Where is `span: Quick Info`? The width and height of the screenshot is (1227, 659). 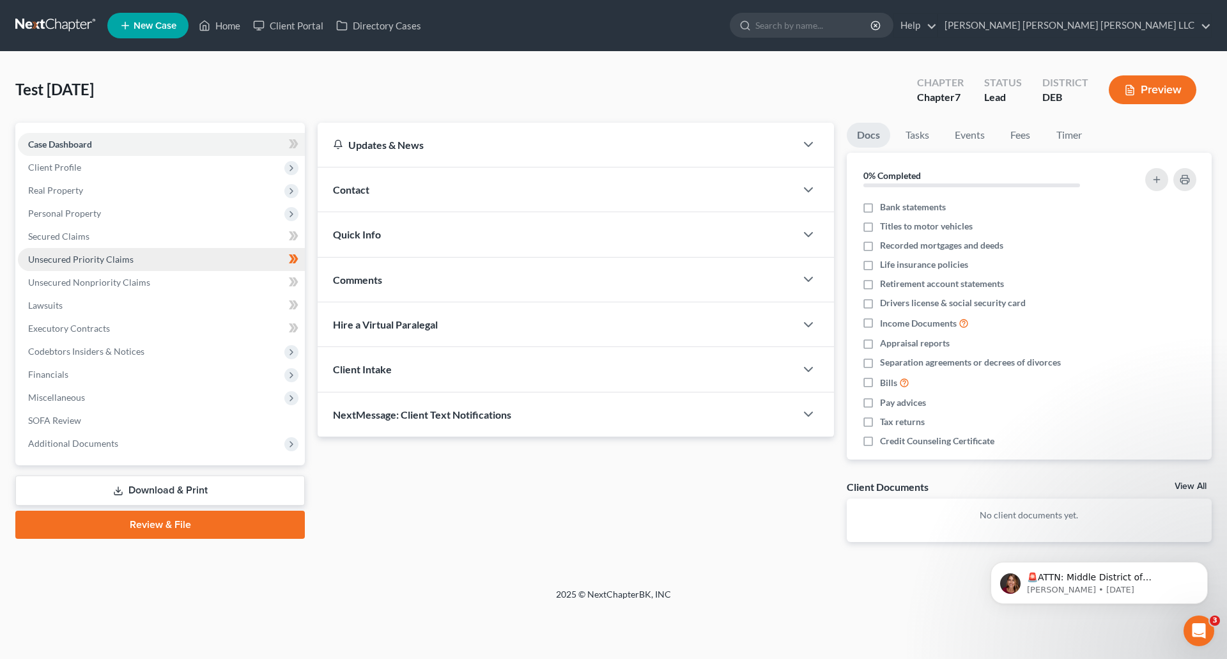 span: Quick Info is located at coordinates (357, 234).